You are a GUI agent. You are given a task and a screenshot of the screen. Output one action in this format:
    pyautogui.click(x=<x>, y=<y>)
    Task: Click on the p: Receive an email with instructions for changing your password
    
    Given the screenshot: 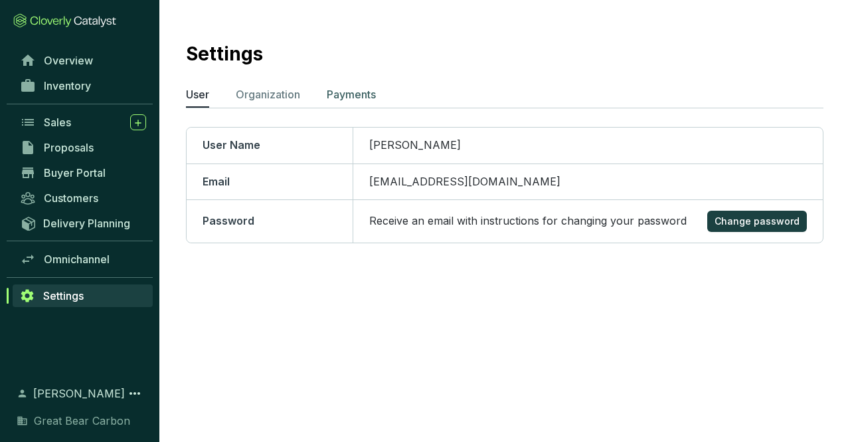 What is the action you would take?
    pyautogui.click(x=528, y=221)
    